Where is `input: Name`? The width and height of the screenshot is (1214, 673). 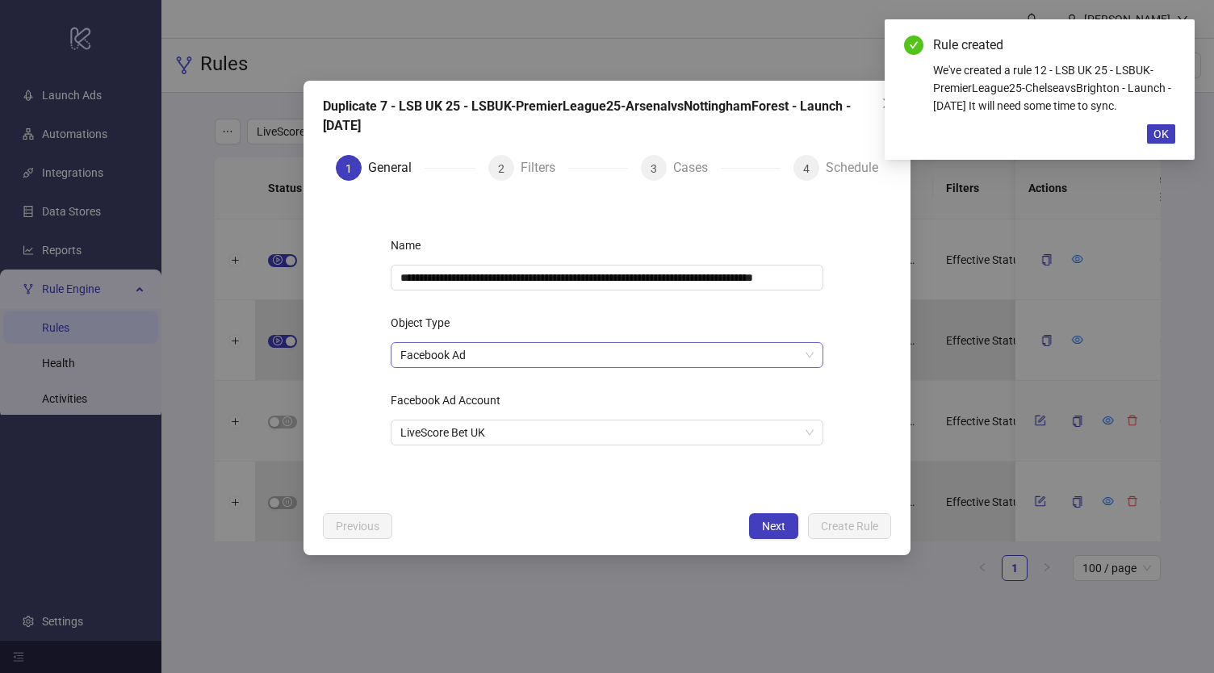
input: Name is located at coordinates (607, 278).